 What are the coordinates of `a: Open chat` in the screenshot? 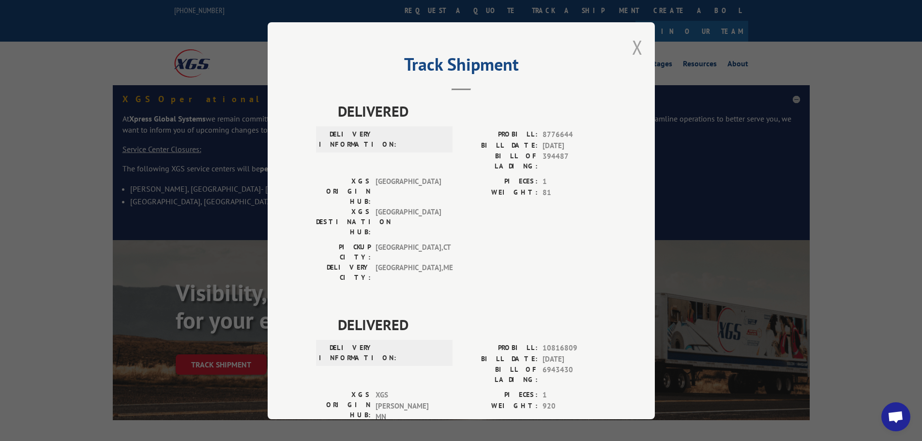 It's located at (896, 417).